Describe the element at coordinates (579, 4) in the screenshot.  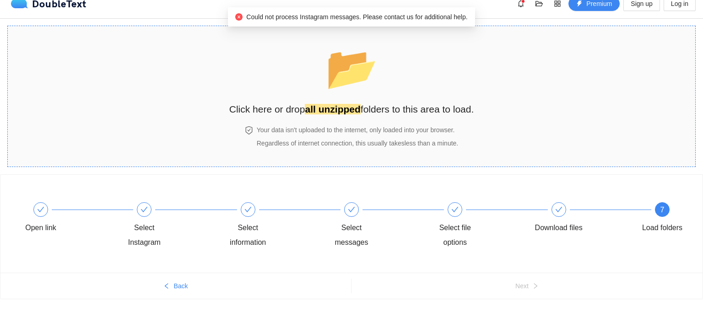
I see `span: thunderbolt` at that location.